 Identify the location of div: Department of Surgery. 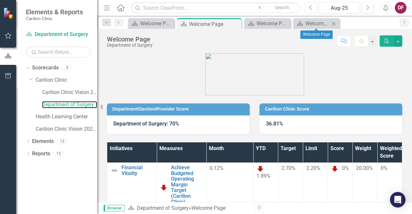
(130, 45).